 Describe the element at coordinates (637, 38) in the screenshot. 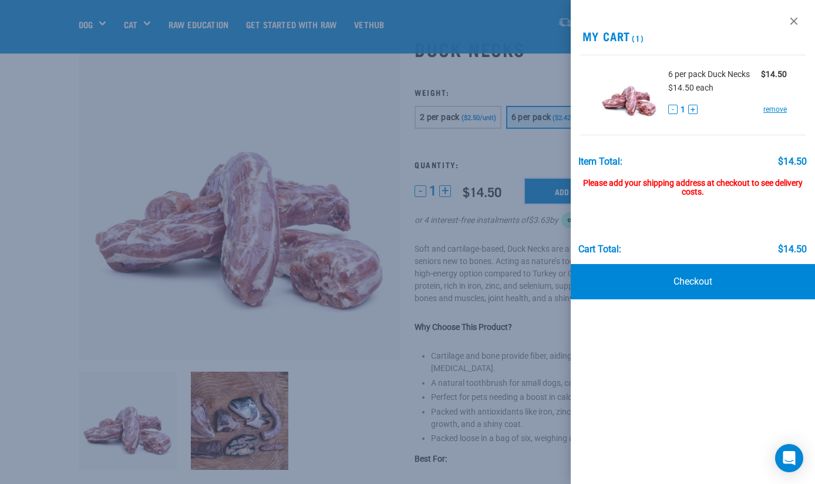

I see `span: (1)` at that location.